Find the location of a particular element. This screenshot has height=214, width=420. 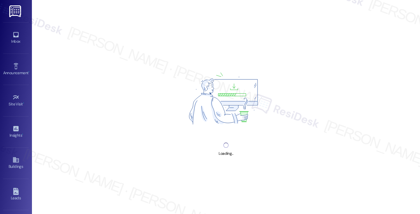

a: Leads is located at coordinates (16, 195).